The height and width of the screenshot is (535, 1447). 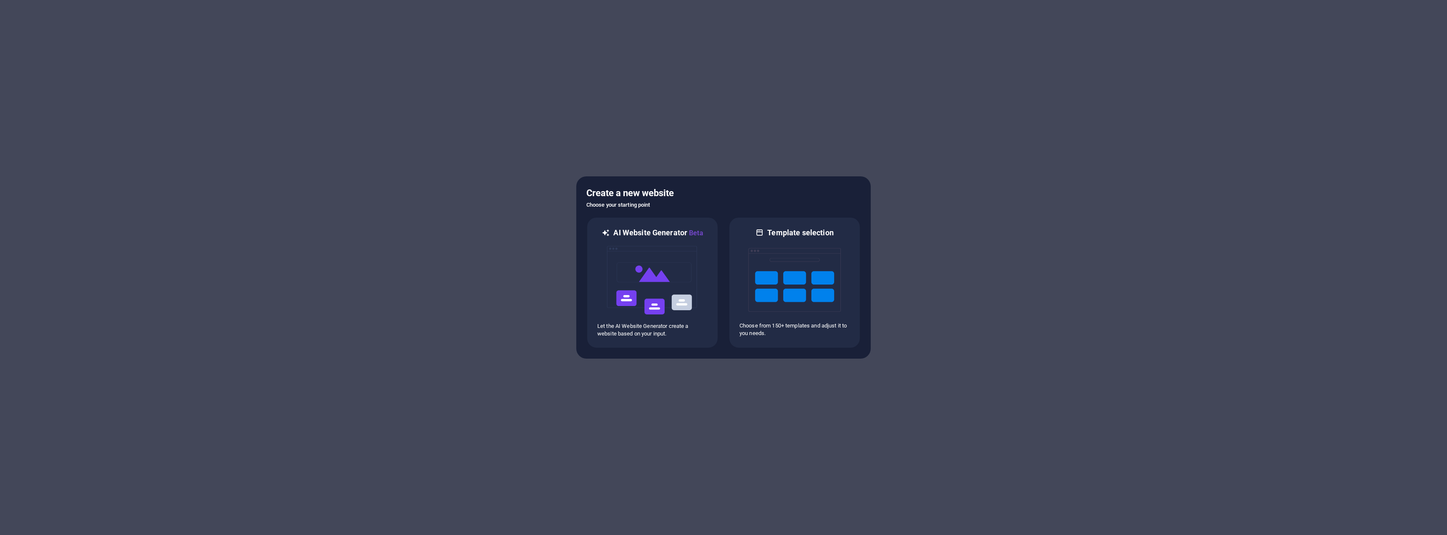 I want to click on p: Choose from 150+ templates and adjust it to you needs., so click(x=795, y=329).